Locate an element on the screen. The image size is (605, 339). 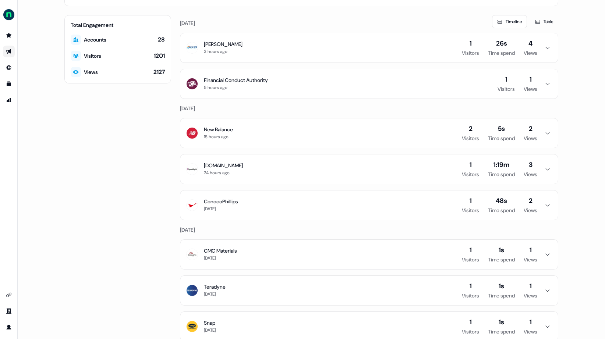
button: Financial Conduct Authority5 hours ago1Visitors1Views is located at coordinates (369, 84).